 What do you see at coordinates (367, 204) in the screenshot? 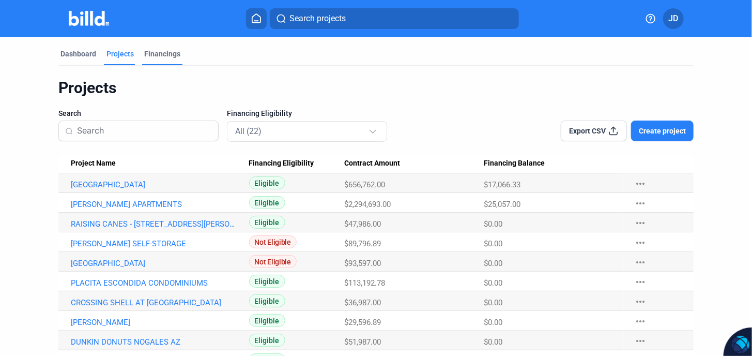
I see `span: $2,294,693.00` at bounding box center [367, 204].